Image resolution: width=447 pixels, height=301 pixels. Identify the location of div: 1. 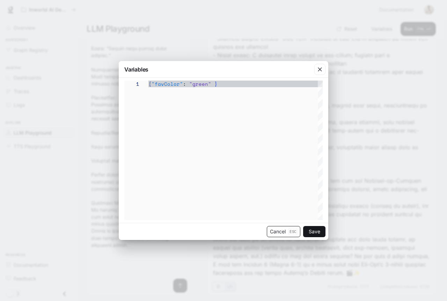
(132, 84).